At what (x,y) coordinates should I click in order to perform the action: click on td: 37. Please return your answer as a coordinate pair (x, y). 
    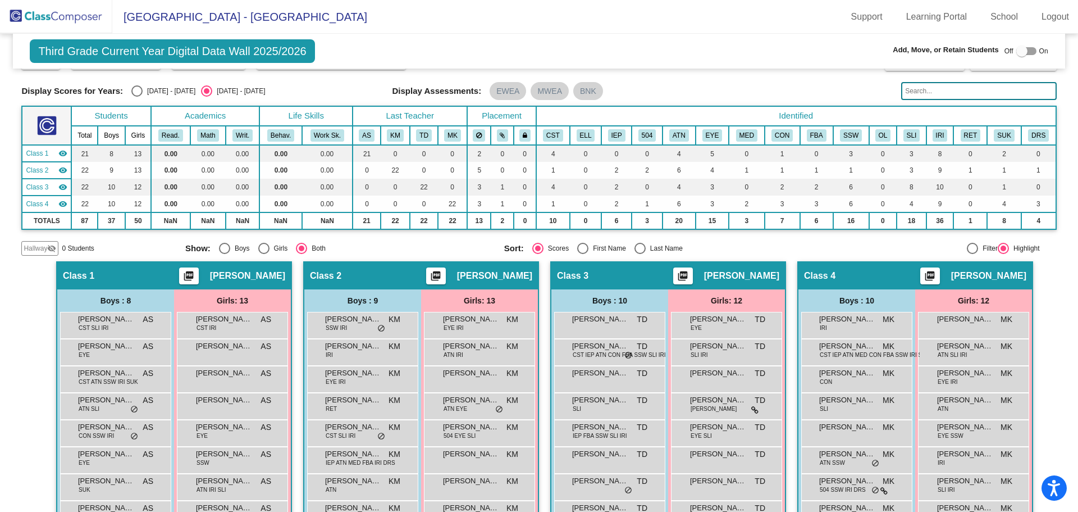
    Looking at the image, I should click on (111, 221).